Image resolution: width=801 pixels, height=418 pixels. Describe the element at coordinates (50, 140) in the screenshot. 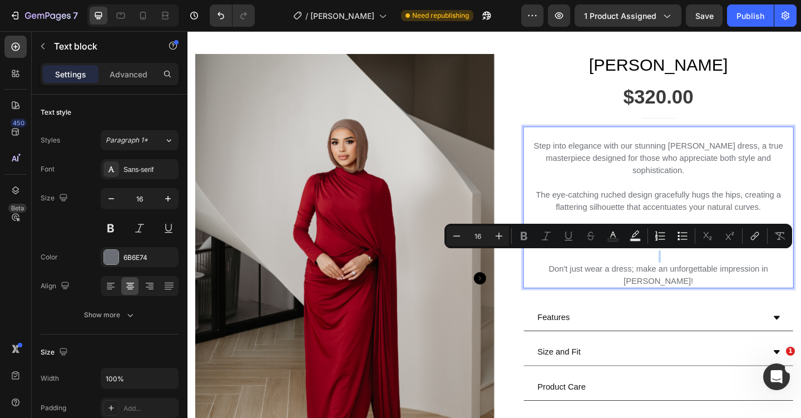

I see `div: Styles` at that location.